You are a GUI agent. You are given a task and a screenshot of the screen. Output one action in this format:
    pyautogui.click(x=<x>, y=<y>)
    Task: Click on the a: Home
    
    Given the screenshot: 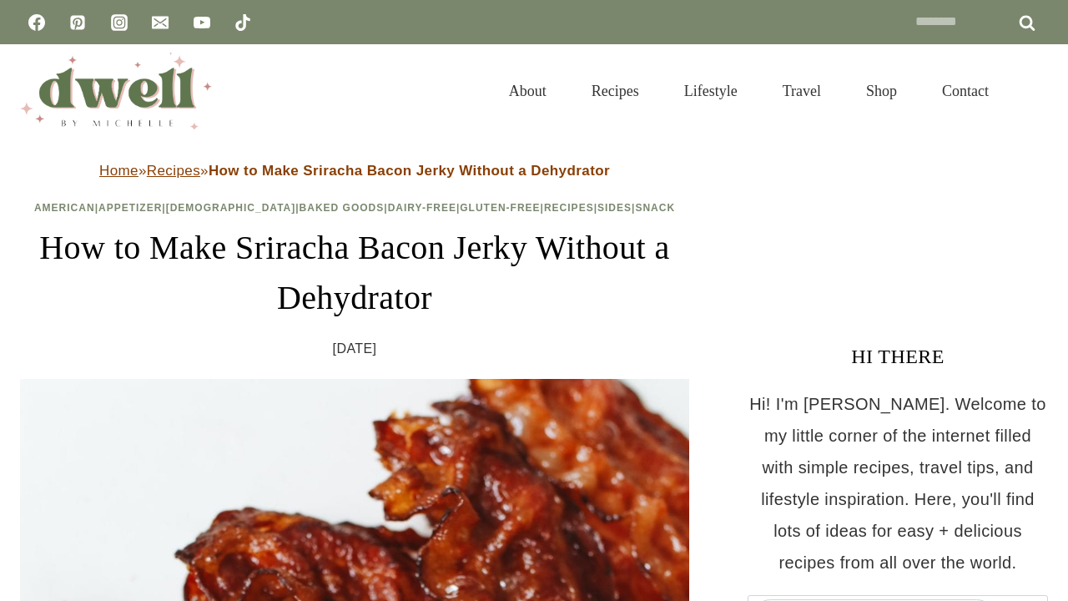 What is the action you would take?
    pyautogui.click(x=119, y=170)
    